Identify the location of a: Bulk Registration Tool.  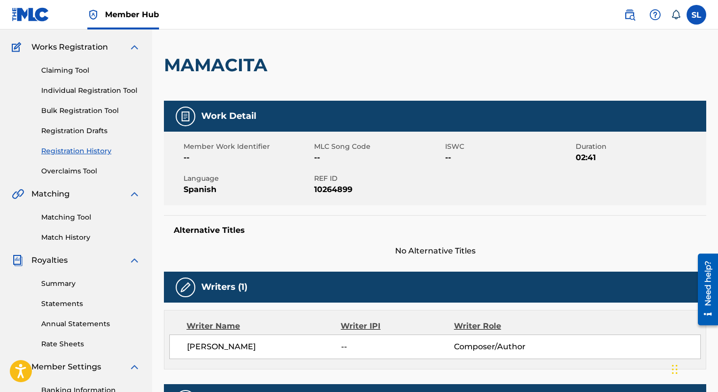
(91, 110).